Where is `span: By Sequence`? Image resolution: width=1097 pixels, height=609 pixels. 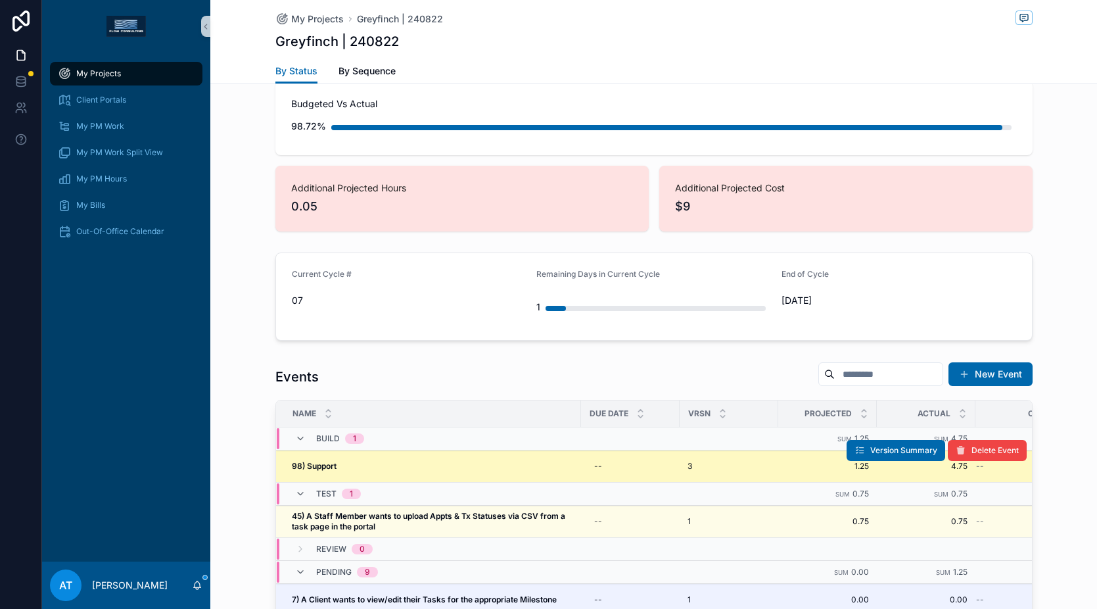 span: By Sequence is located at coordinates (367, 71).